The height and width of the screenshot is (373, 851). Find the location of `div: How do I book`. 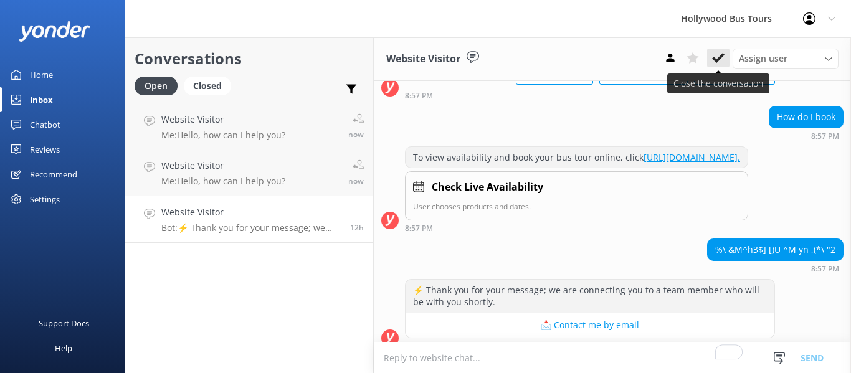

div: How do I book is located at coordinates (807, 117).